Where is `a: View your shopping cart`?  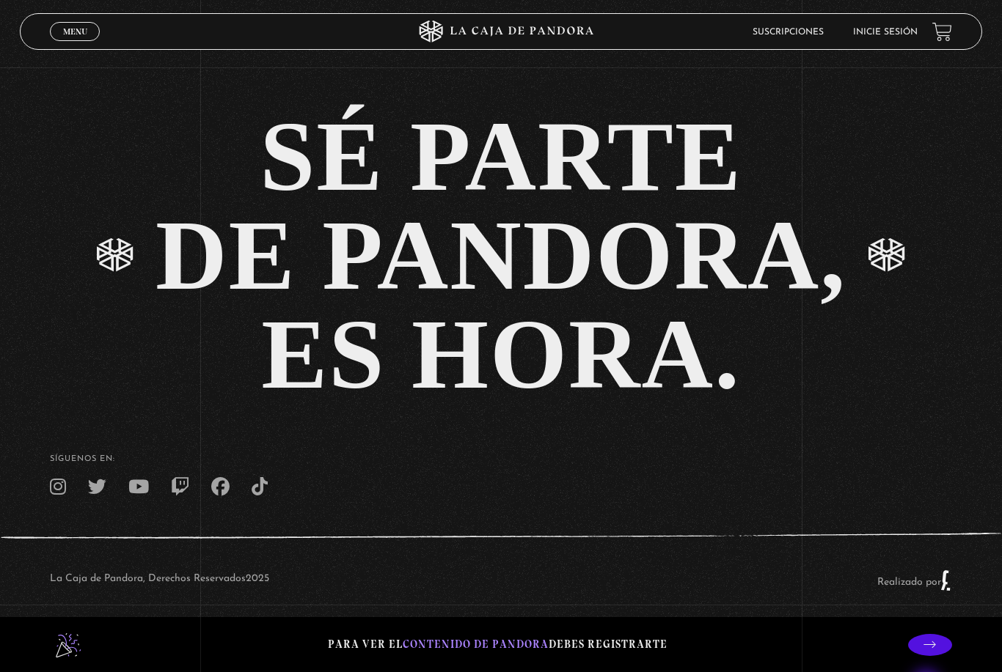 a: View your shopping cart is located at coordinates (941, 32).